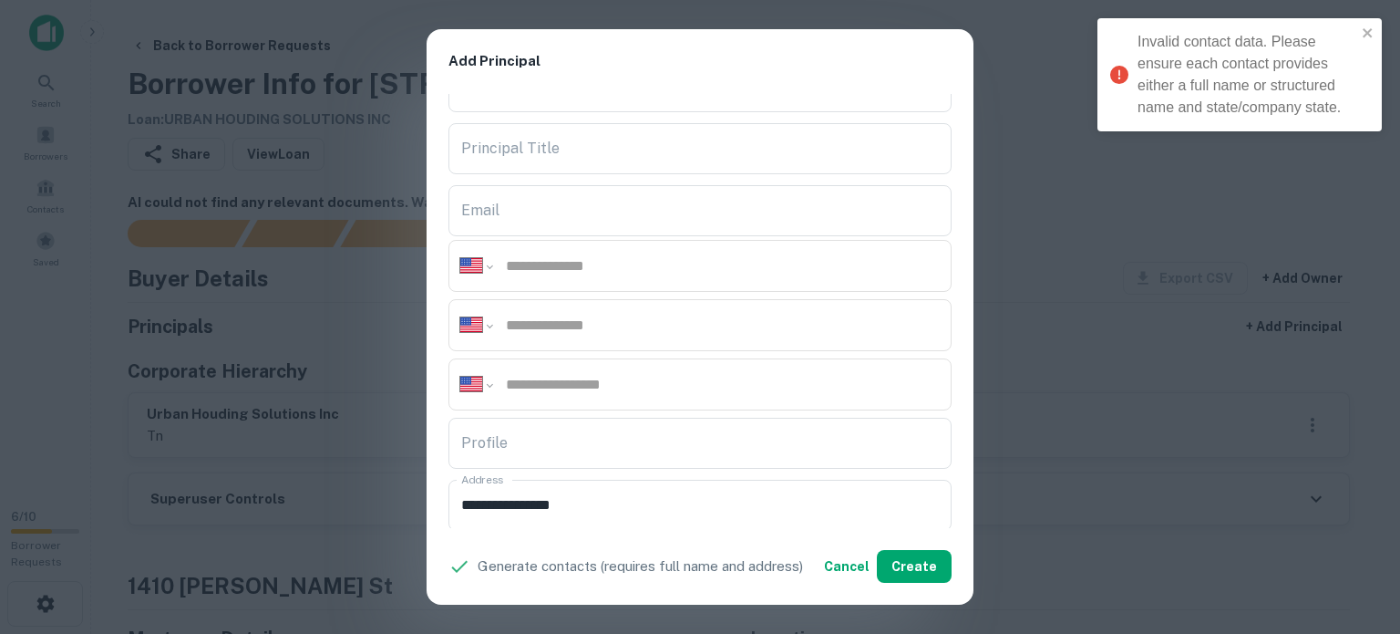 The height and width of the screenshot is (634, 1400). What do you see at coordinates (700, 61) in the screenshot?
I see `h2: Add Principal` at bounding box center [700, 61].